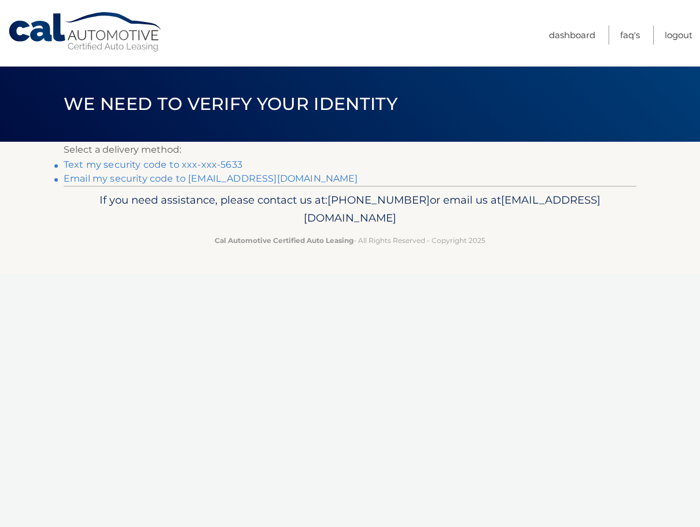  What do you see at coordinates (230, 104) in the screenshot?
I see `span: We need to verify your identity` at bounding box center [230, 104].